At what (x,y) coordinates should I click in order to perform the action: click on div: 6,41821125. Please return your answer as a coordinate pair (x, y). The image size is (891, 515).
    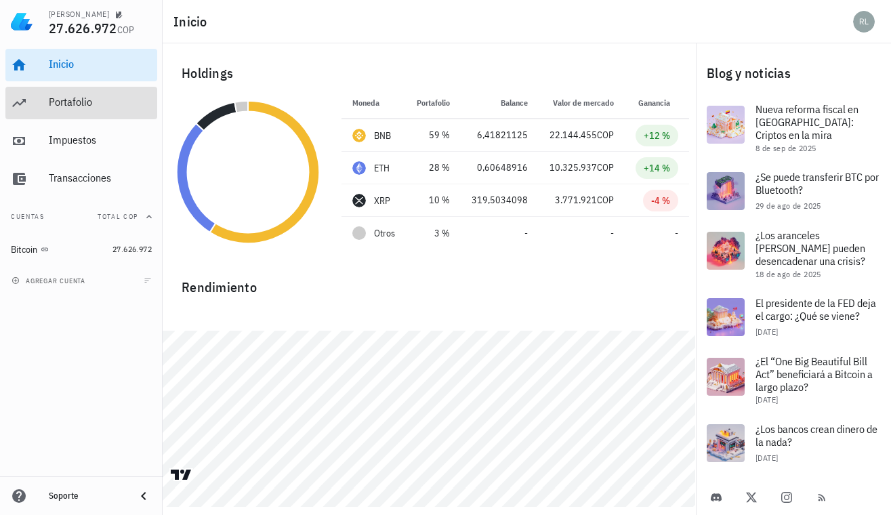
    Looking at the image, I should click on (500, 135).